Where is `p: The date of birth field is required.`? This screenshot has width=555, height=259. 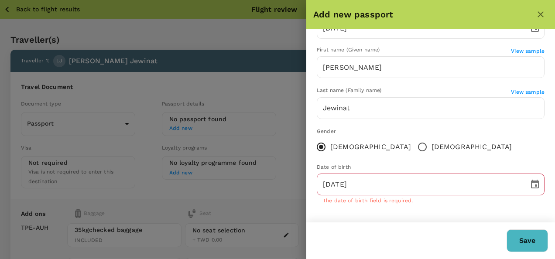
p: The date of birth field is required. is located at coordinates (430, 201).